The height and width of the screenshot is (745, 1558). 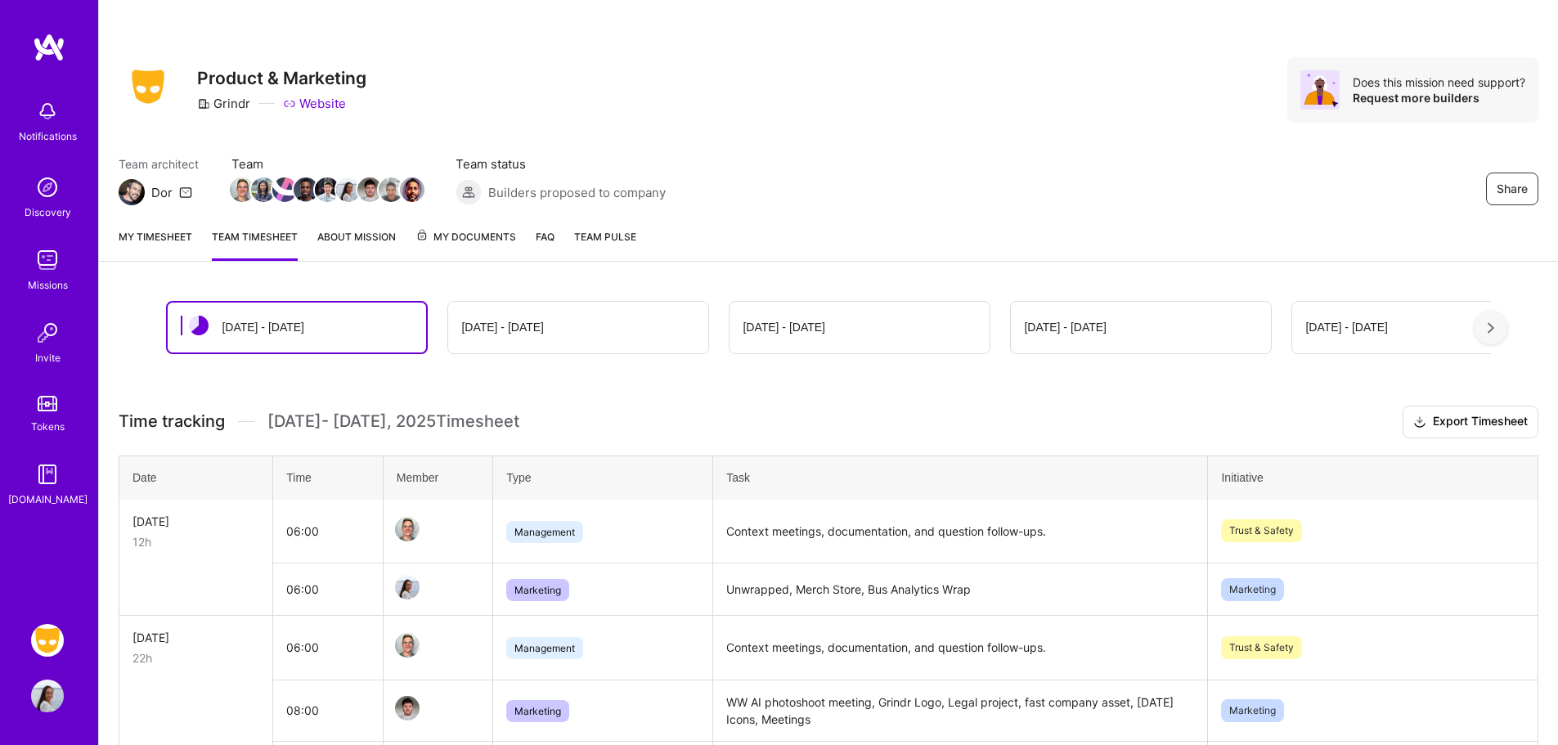 I want to click on span: Team architect, so click(x=159, y=164).